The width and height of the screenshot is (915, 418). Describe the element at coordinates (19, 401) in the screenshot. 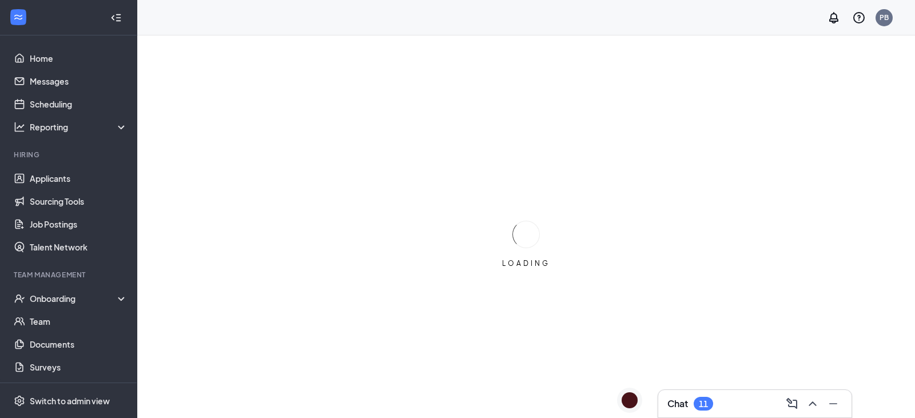

I see `svg: Settings` at that location.